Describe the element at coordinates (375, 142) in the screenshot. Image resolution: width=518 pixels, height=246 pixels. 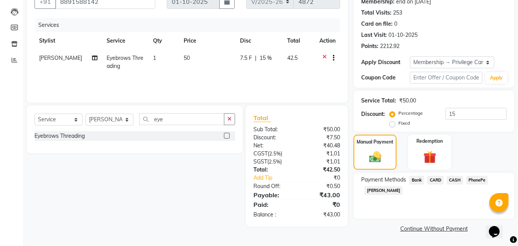
I see `label: Manual Payment` at that location.